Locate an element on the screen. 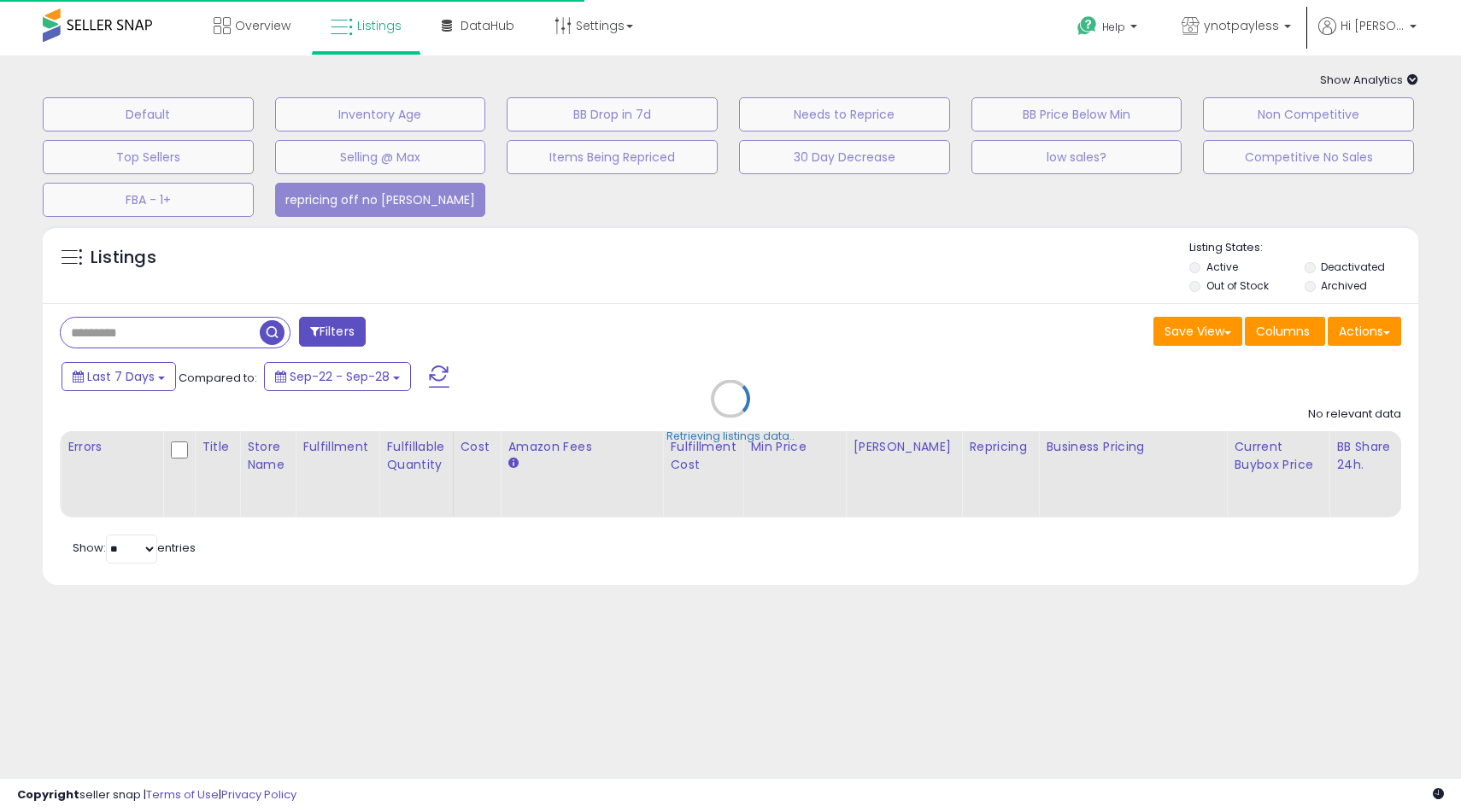  a: Help is located at coordinates (1109, 29).